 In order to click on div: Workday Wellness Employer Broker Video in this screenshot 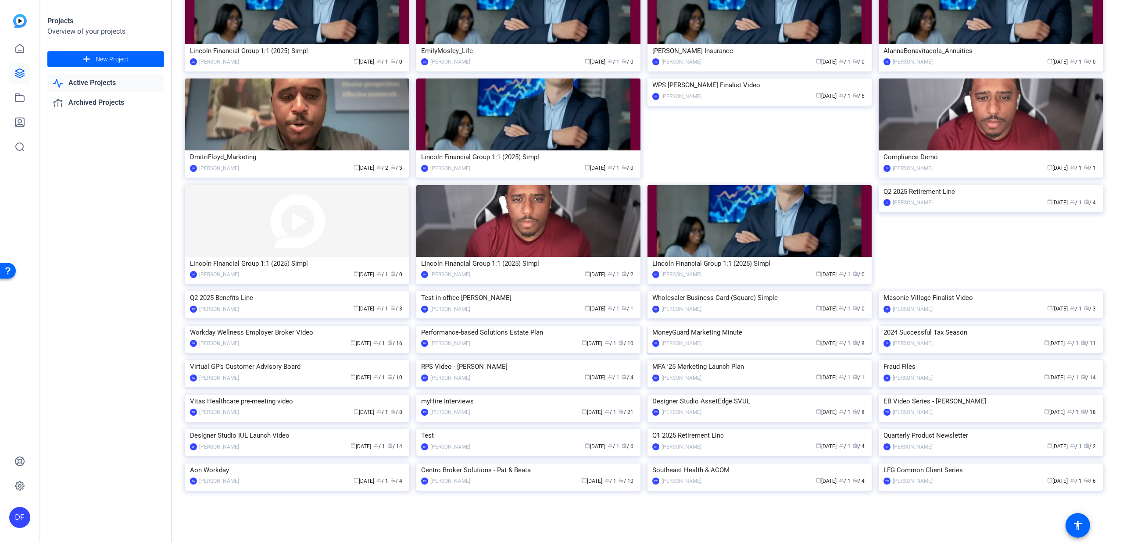, I will do `click(297, 333)`.